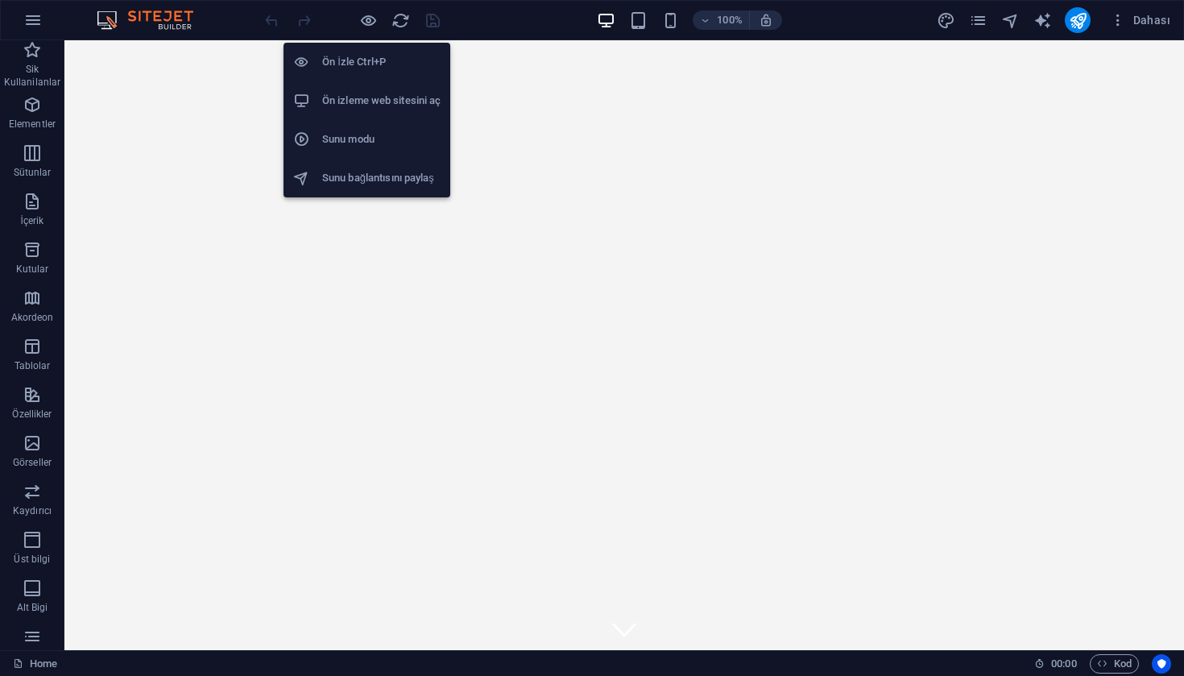 The image size is (1184, 676). Describe the element at coordinates (32, 172) in the screenshot. I see `p: Sütunlar` at that location.